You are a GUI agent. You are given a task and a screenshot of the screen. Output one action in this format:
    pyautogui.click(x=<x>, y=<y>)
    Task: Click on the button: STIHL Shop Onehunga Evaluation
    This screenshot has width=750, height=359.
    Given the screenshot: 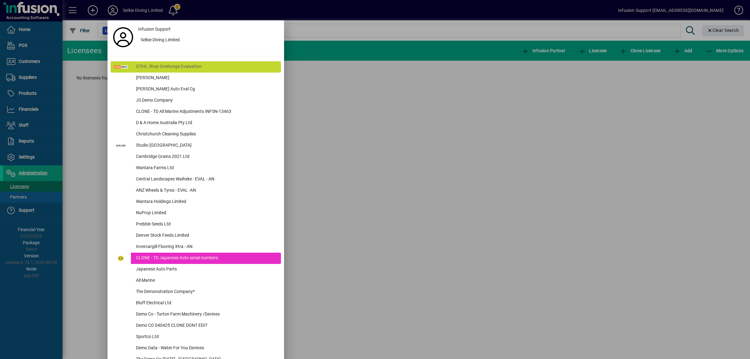 What is the action you would take?
    pyautogui.click(x=196, y=67)
    